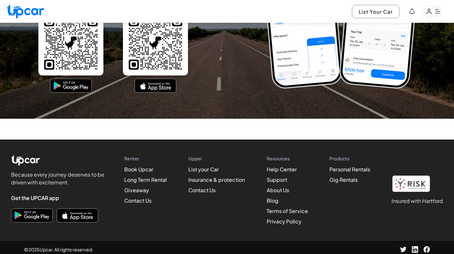 The image size is (454, 254). What do you see at coordinates (216, 158) in the screenshot?
I see `h4: Upper` at bounding box center [216, 158].